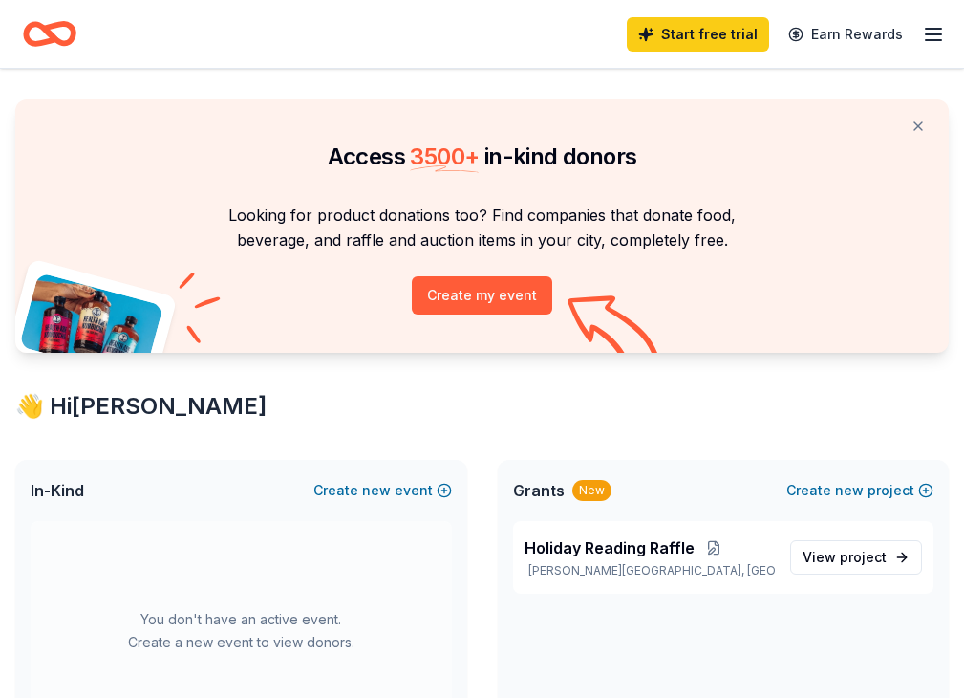 The image size is (964, 698). Describe the element at coordinates (863, 556) in the screenshot. I see `span: project` at that location.